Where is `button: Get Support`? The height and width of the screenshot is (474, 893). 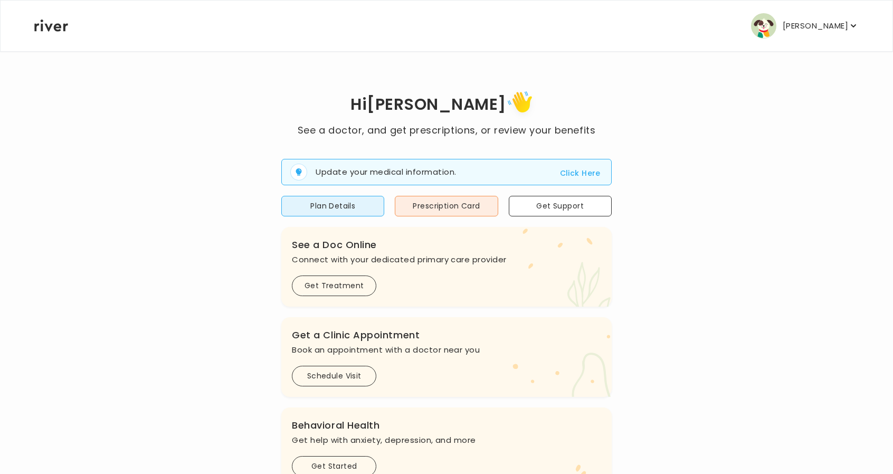
button: Get Support is located at coordinates (560, 206).